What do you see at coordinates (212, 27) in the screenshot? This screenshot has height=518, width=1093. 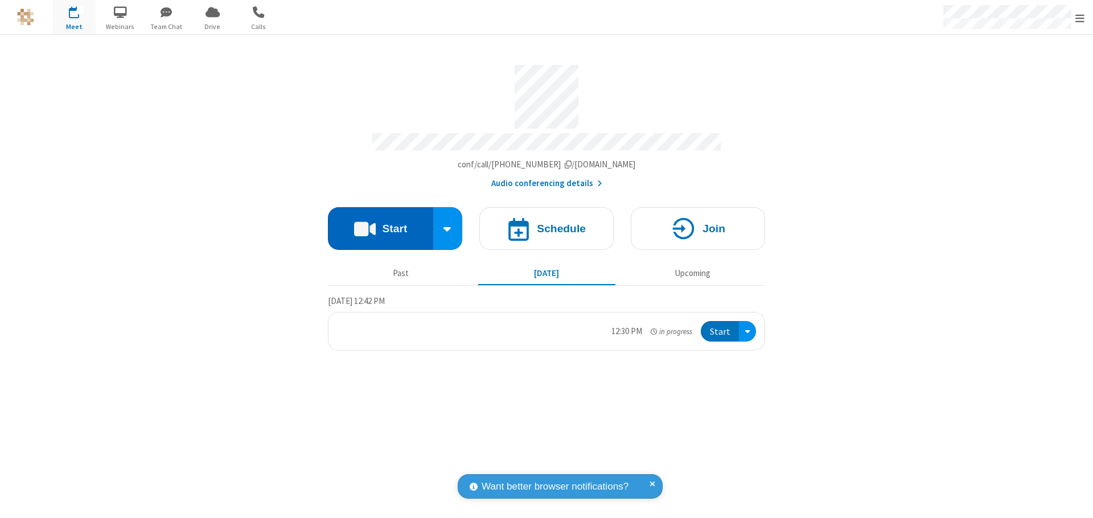 I see `span: Drive` at bounding box center [212, 27].